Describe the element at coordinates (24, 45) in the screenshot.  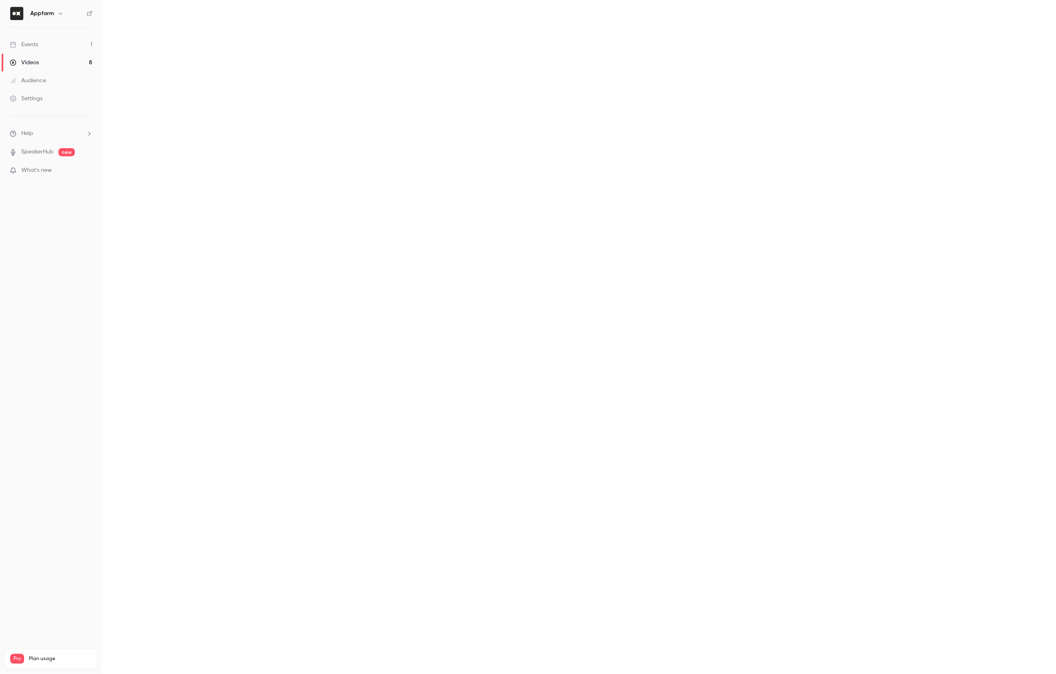
I see `div: Events` at that location.